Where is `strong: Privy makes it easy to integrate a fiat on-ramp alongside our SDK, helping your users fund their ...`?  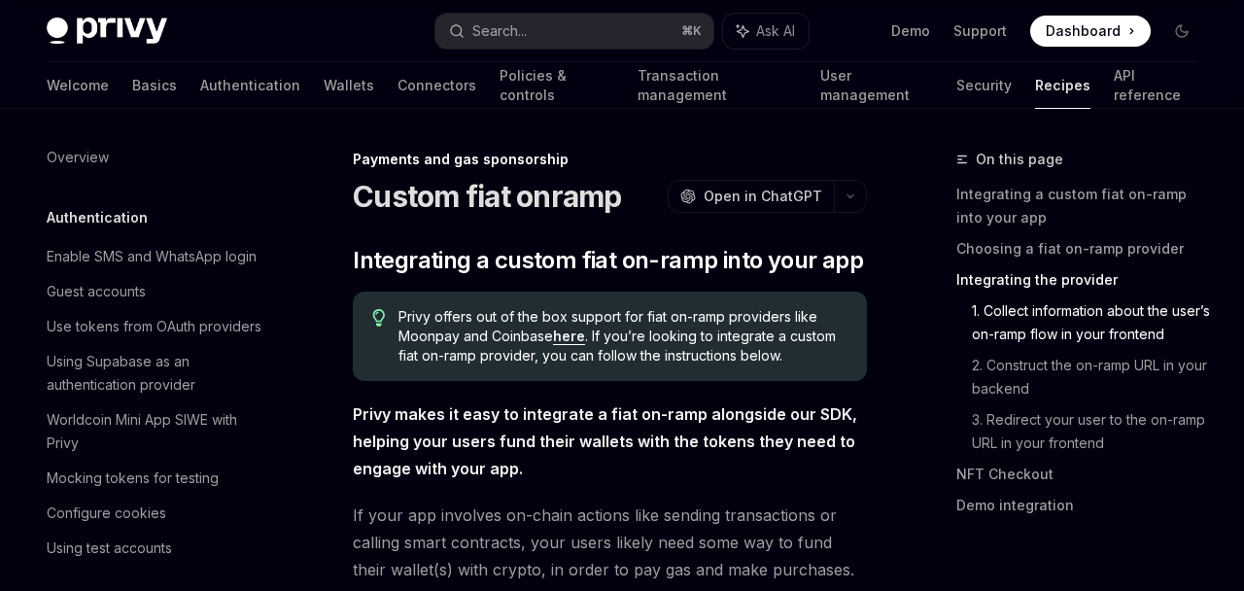
strong: Privy makes it easy to integrate a fiat on-ramp alongside our SDK, helping your users fund their ... is located at coordinates (605, 441).